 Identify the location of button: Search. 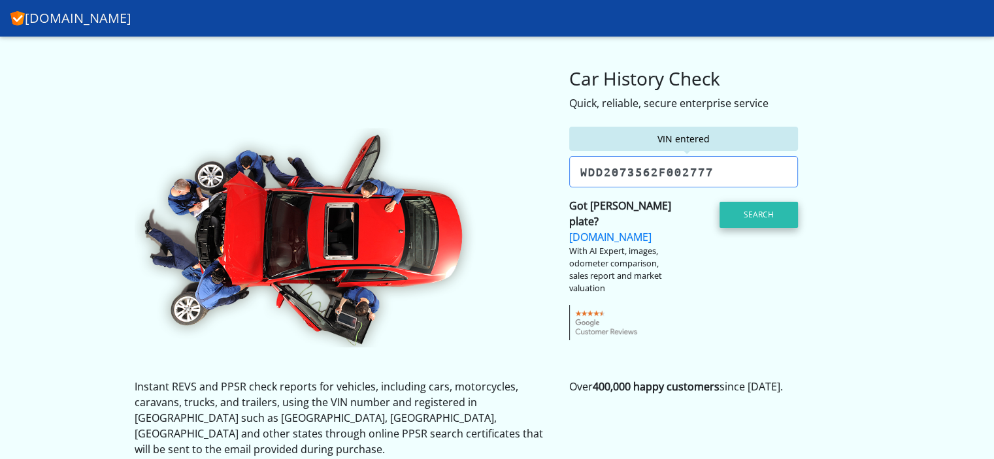
(759, 215).